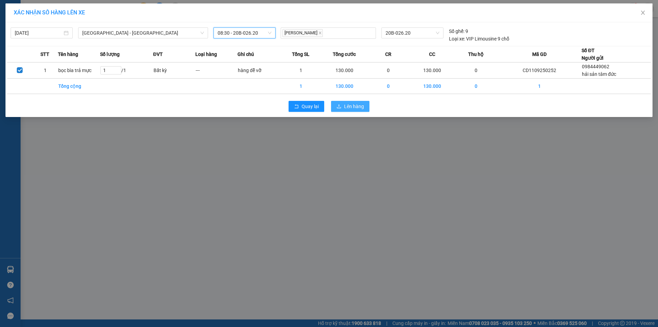 The width and height of the screenshot is (658, 327). I want to click on span: CR, so click(389, 54).